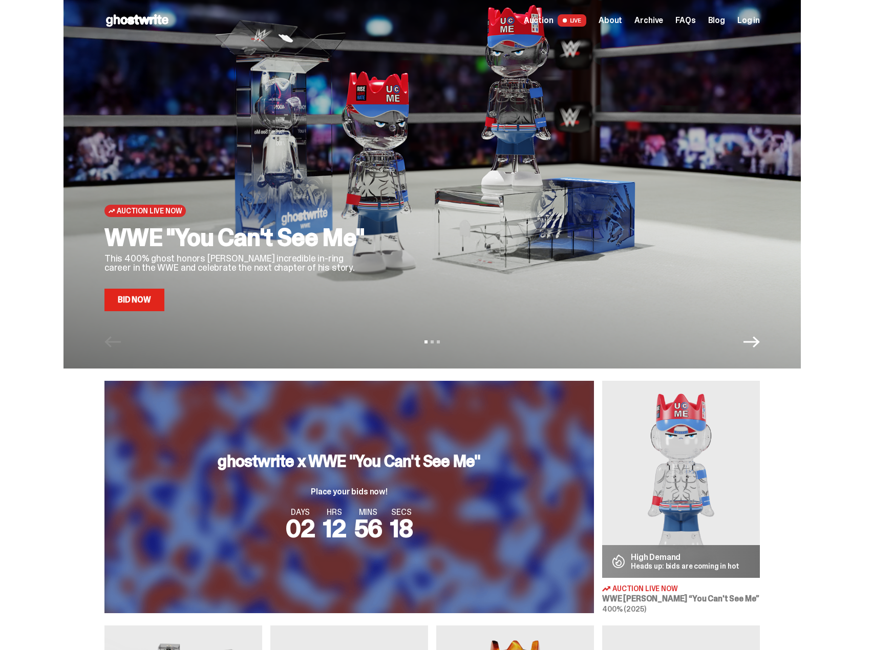 This screenshot has height=650, width=872. Describe the element at coordinates (555, 20) in the screenshot. I see `a: Auction LIVE` at that location.